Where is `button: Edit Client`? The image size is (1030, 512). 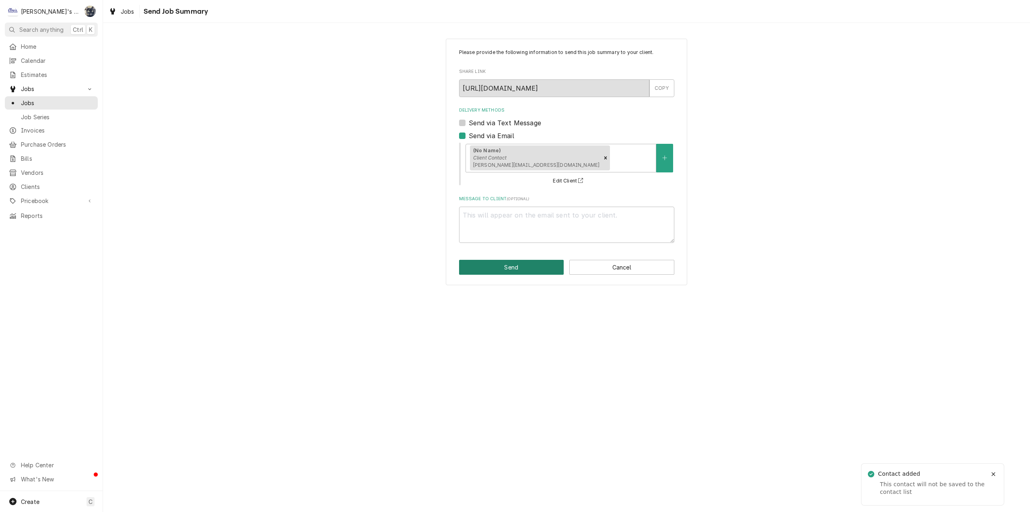 button: Edit Client is located at coordinates (569, 181).